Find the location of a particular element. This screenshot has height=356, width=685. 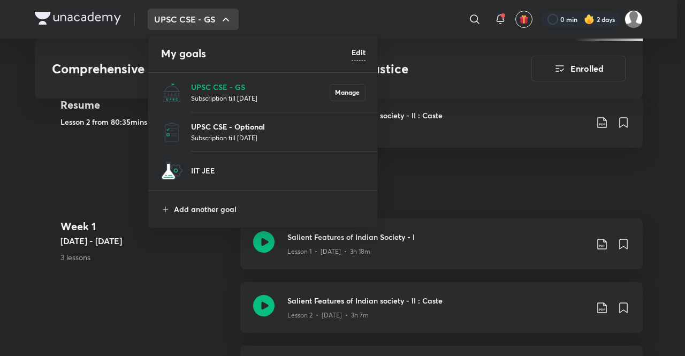

p: UPSC CSE - GS is located at coordinates (260, 87).